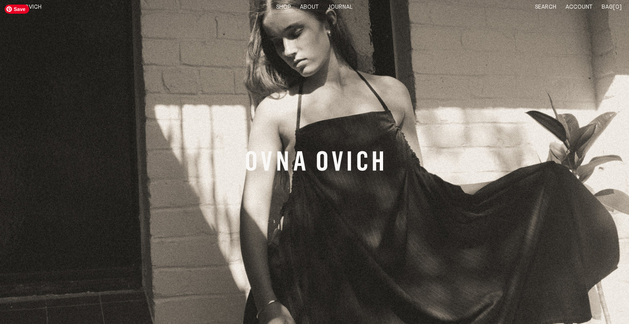 This screenshot has width=629, height=324. I want to click on p: About, so click(309, 7).